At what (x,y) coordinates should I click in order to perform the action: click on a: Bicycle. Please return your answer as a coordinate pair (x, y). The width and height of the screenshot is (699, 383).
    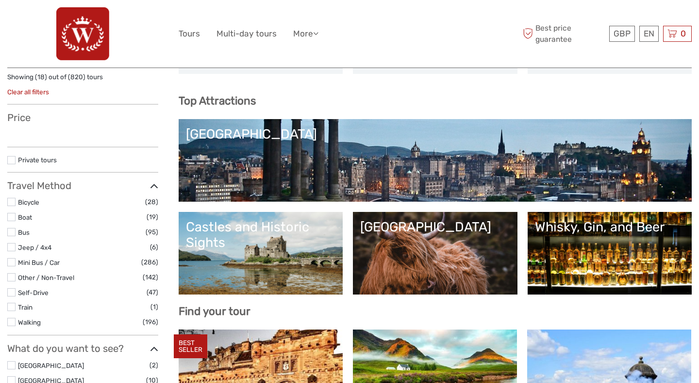
    Looking at the image, I should click on (29, 202).